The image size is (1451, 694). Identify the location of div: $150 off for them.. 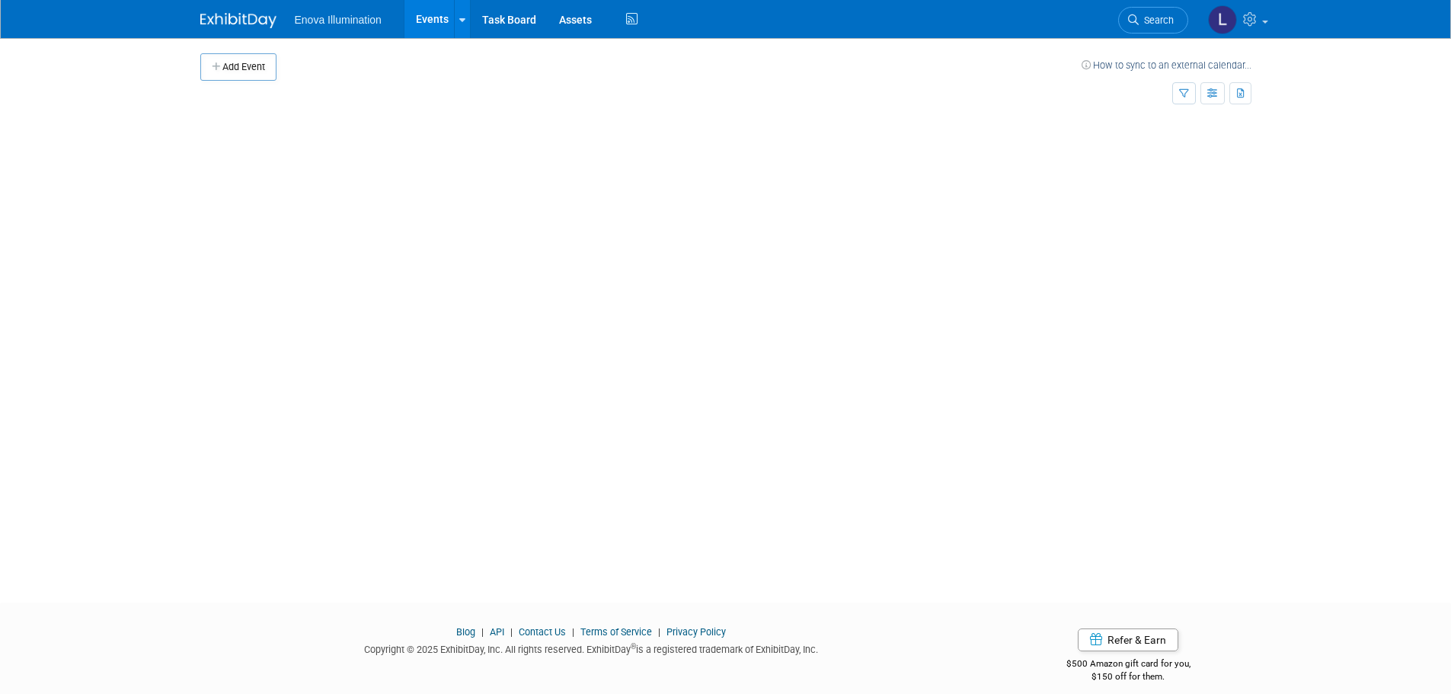
(1128, 676).